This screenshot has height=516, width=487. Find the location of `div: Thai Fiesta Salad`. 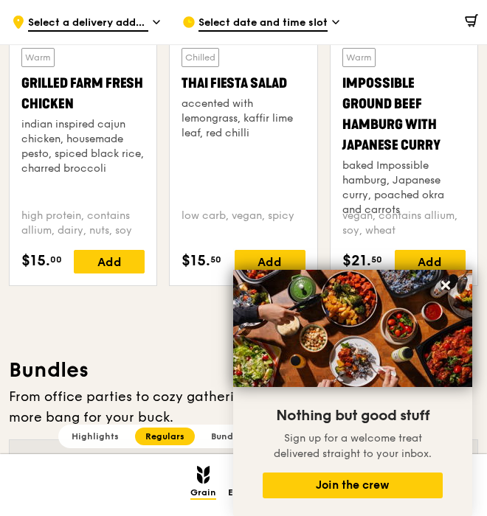

div: Thai Fiesta Salad is located at coordinates (243, 83).